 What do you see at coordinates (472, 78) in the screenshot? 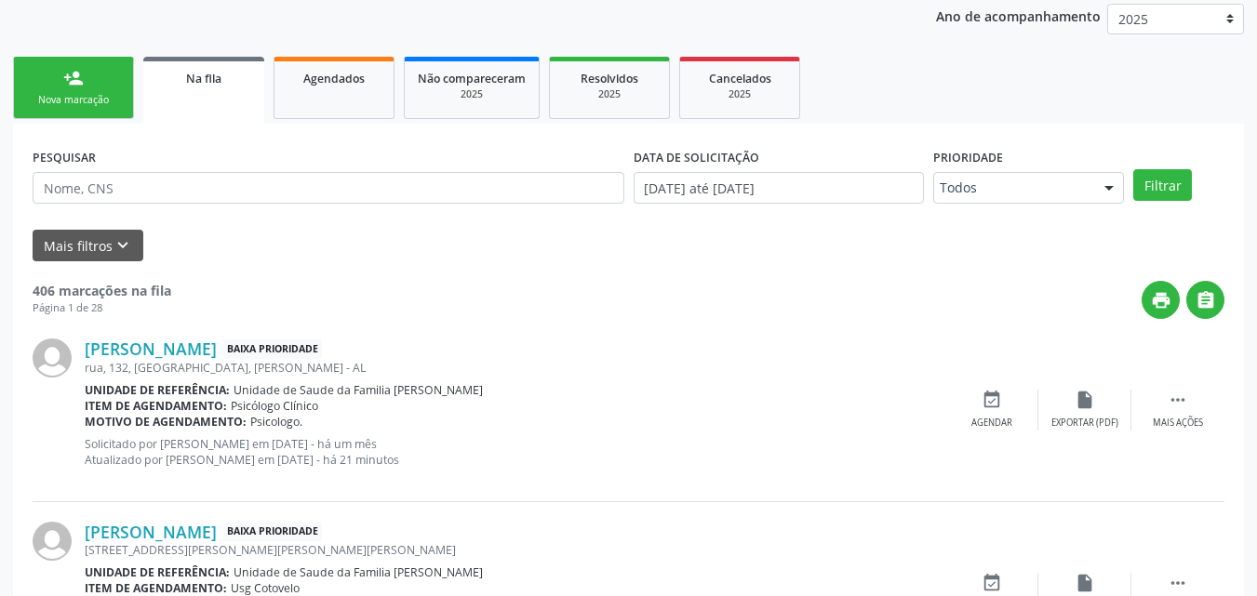
I see `span: Não compareceram` at bounding box center [472, 78].